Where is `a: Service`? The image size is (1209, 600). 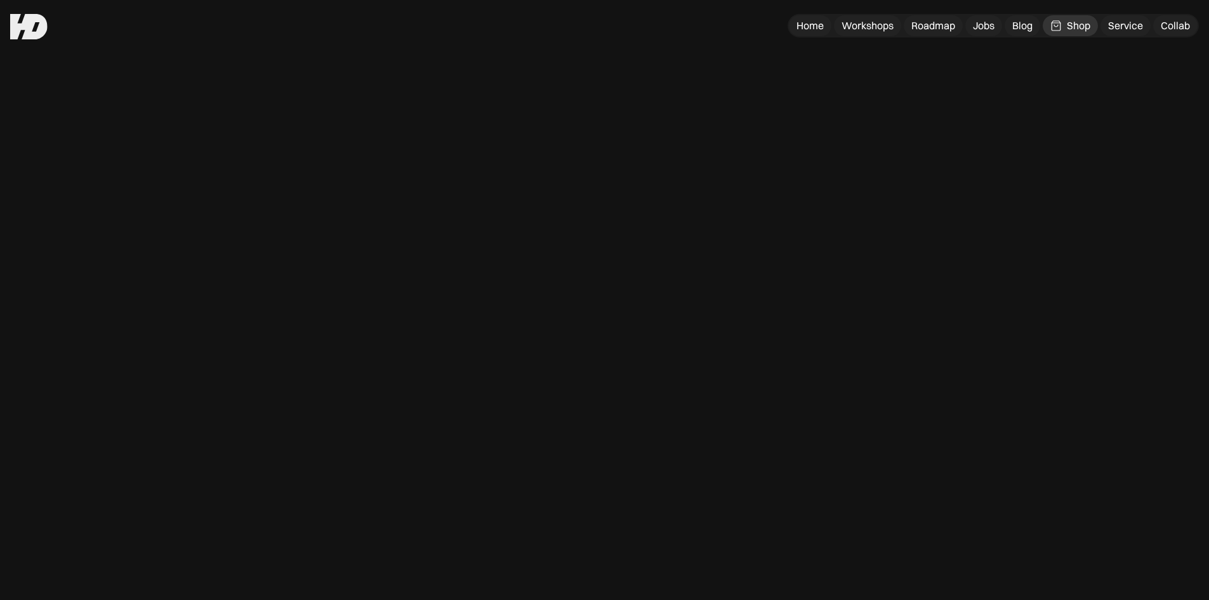
a: Service is located at coordinates (1125, 25).